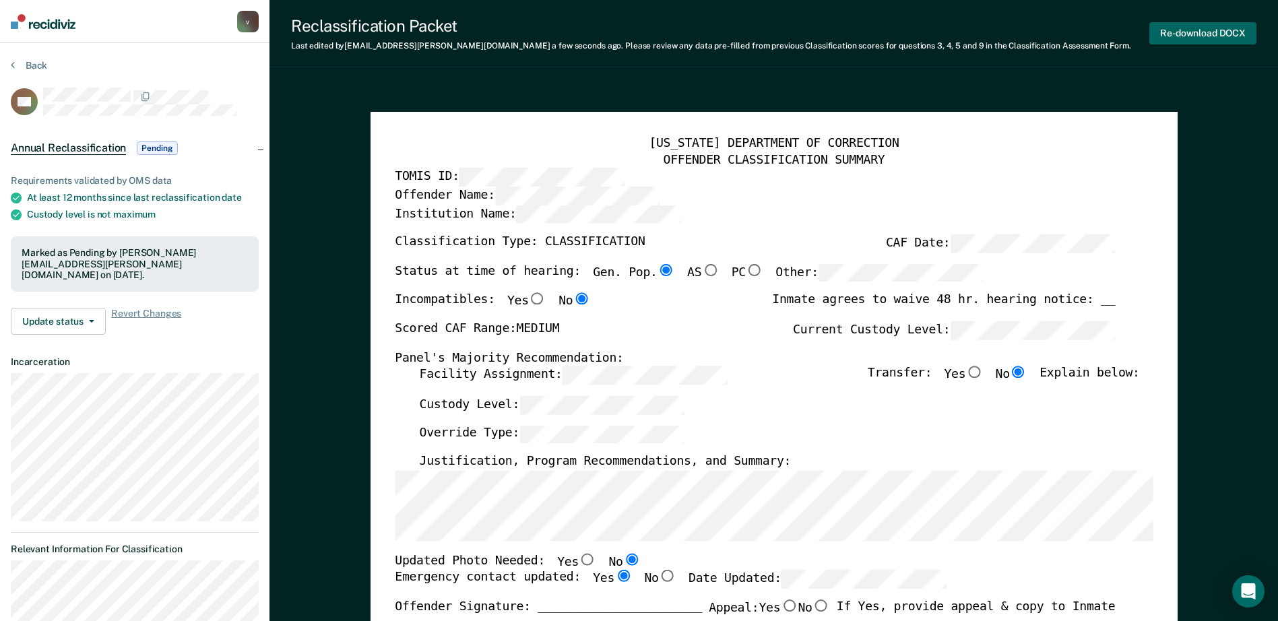 The image size is (1278, 621). I want to click on label: TOMIS ID:, so click(509, 177).